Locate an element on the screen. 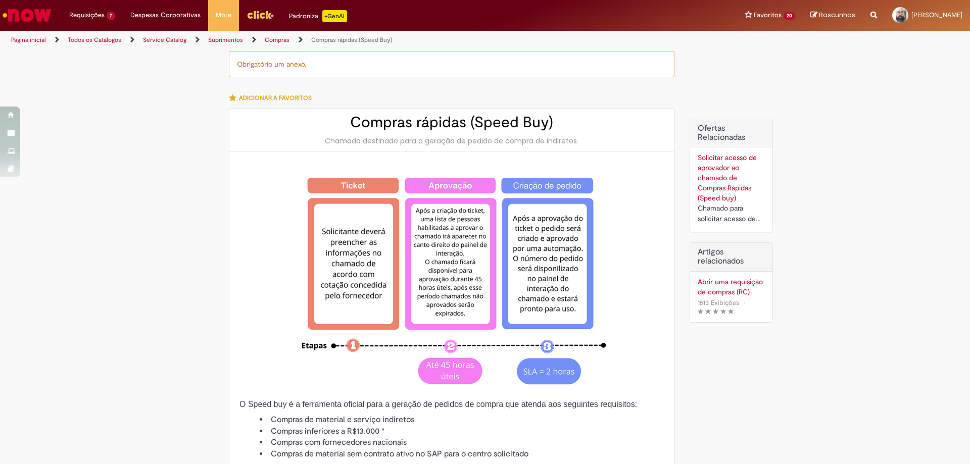 The width and height of the screenshot is (970, 464). div: Obrigatório um anexo. is located at coordinates (452, 64).